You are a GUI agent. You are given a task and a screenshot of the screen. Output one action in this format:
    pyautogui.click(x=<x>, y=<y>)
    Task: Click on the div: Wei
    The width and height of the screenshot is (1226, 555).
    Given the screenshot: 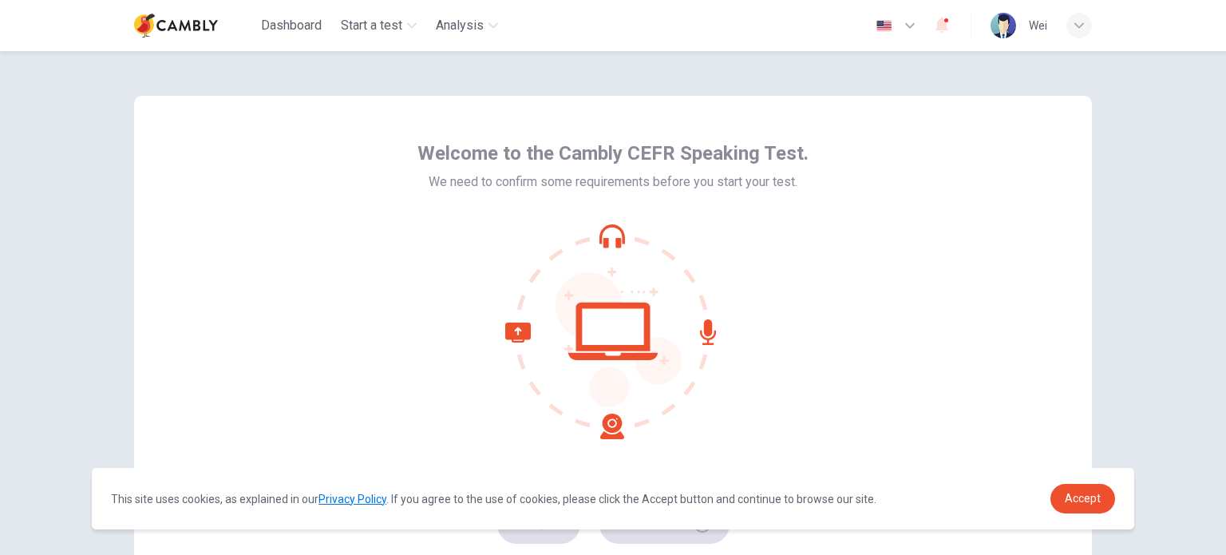 What is the action you would take?
    pyautogui.click(x=1038, y=26)
    